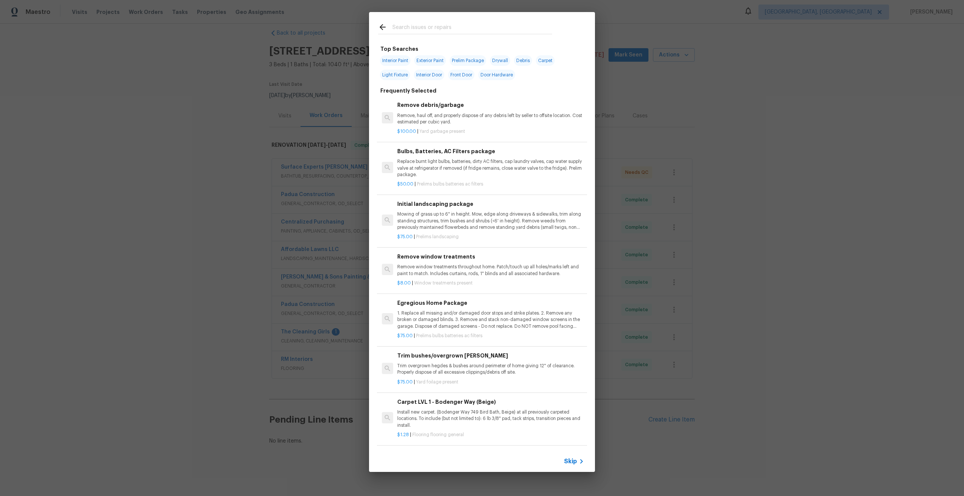  I want to click on span: $50.00, so click(405, 184).